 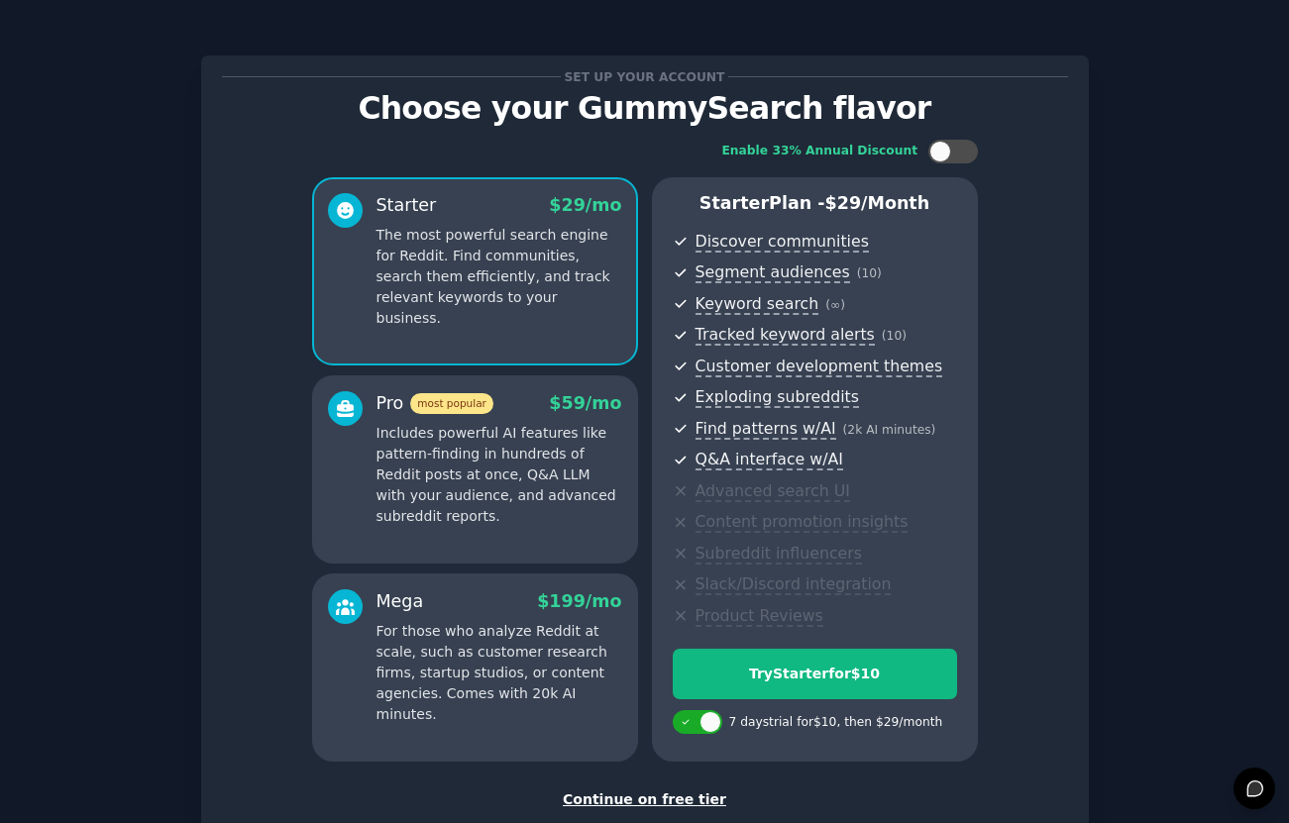 I want to click on span: Content promotion insights, so click(x=802, y=522).